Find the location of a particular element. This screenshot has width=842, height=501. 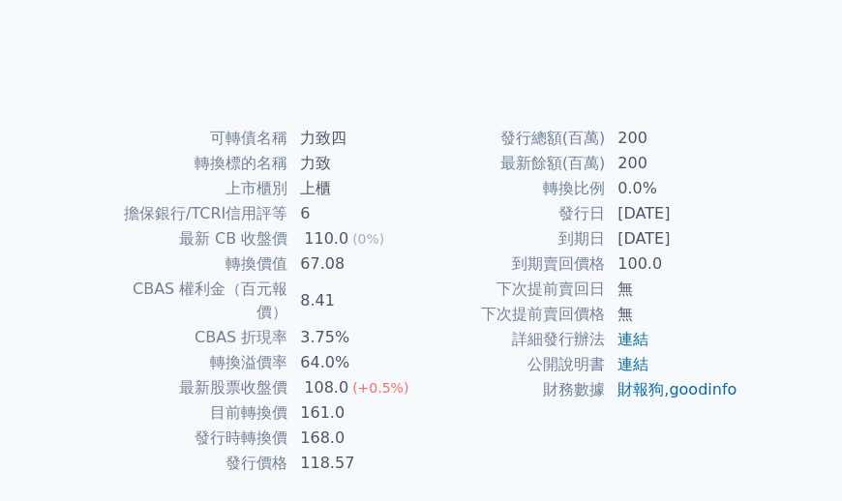

td: 下次提前賣回價格 is located at coordinates (513, 315).